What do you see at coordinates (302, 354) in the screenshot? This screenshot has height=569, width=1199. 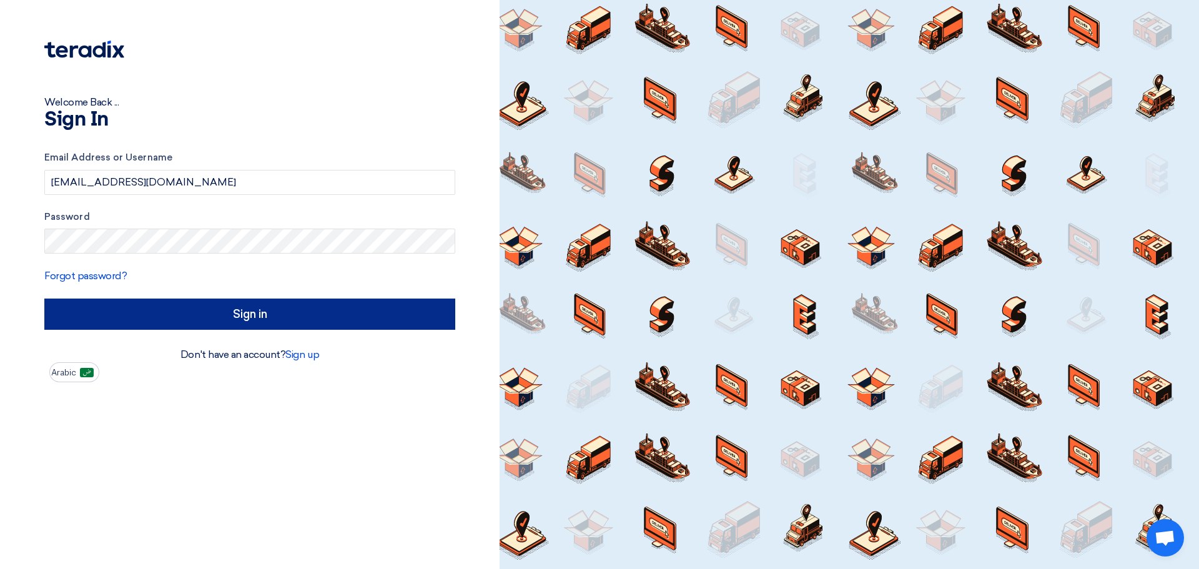 I see `font: Sign up` at bounding box center [302, 354].